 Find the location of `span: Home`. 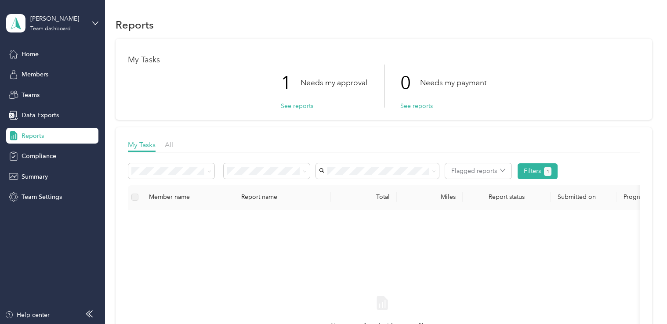

span: Home is located at coordinates (30, 54).